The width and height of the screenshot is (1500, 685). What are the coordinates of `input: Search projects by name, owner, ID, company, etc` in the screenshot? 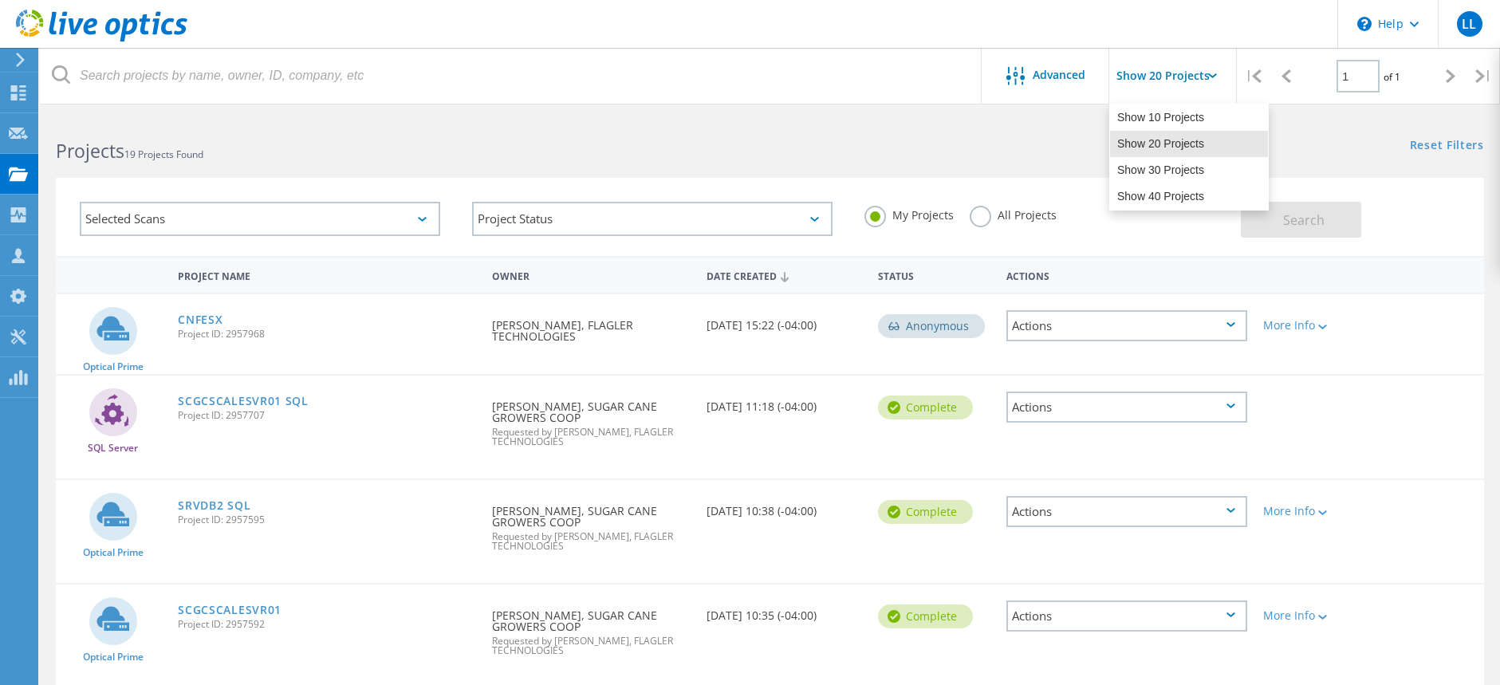 It's located at (511, 76).